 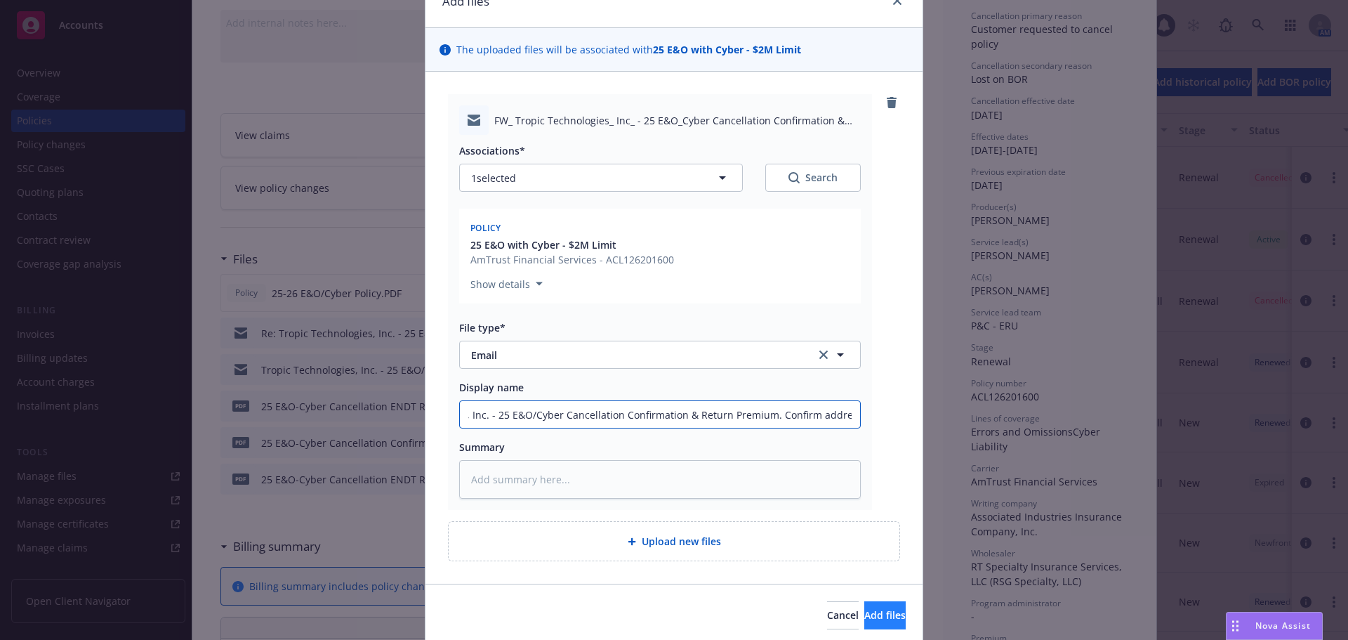 I want to click on span: Summary, so click(x=482, y=446).